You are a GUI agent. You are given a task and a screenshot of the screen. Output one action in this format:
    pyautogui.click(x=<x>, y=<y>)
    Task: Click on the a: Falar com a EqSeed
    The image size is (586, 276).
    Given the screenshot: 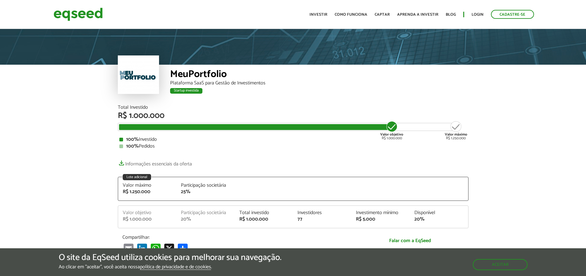 What is the action you would take?
    pyautogui.click(x=410, y=240)
    